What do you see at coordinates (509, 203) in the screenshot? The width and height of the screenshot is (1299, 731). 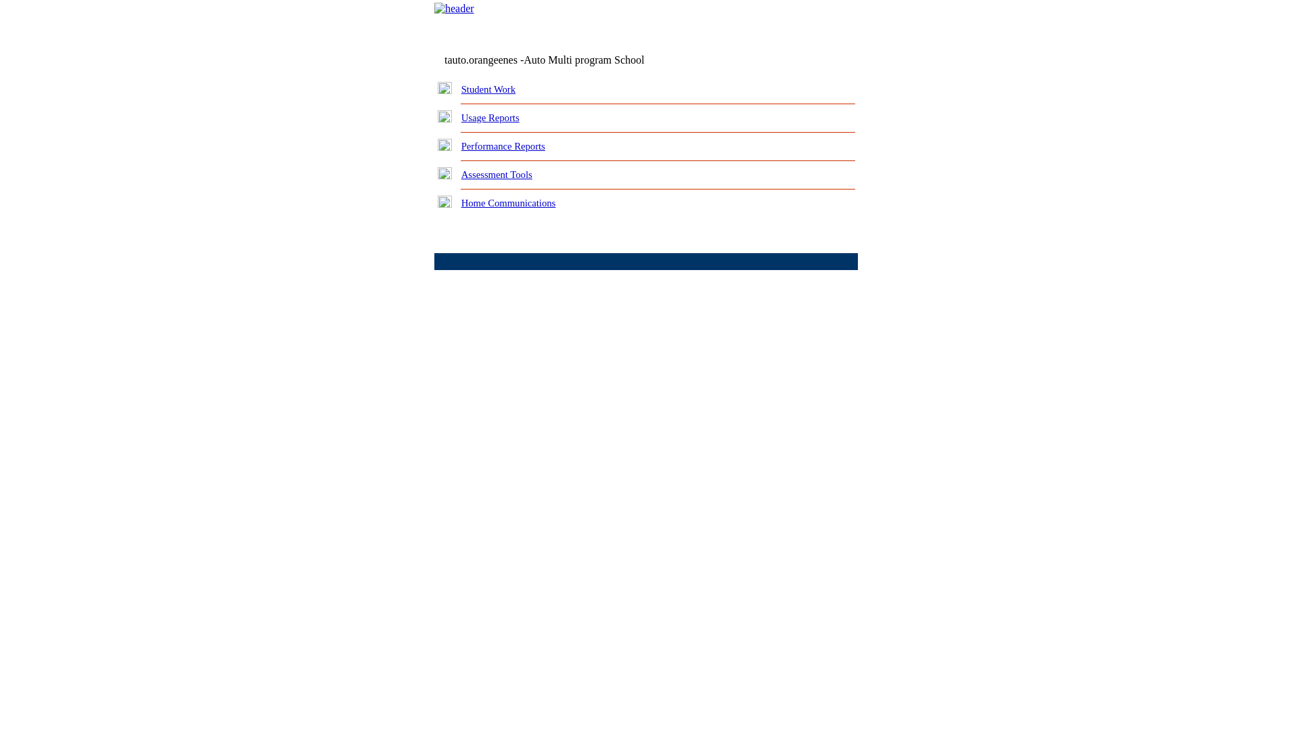 I see `a: Home Communications` at bounding box center [509, 203].